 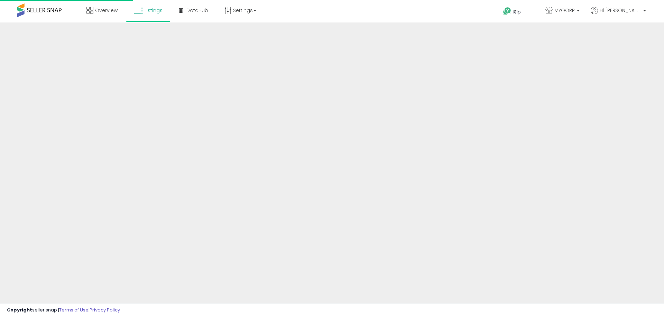 I want to click on span: DataHub, so click(x=197, y=10).